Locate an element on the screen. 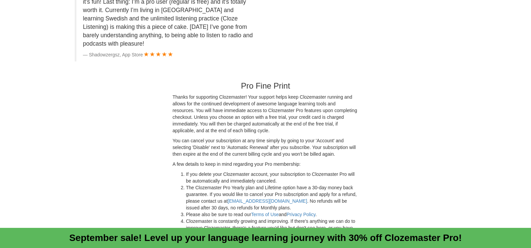  a: Privacy Policy is located at coordinates (301, 214).